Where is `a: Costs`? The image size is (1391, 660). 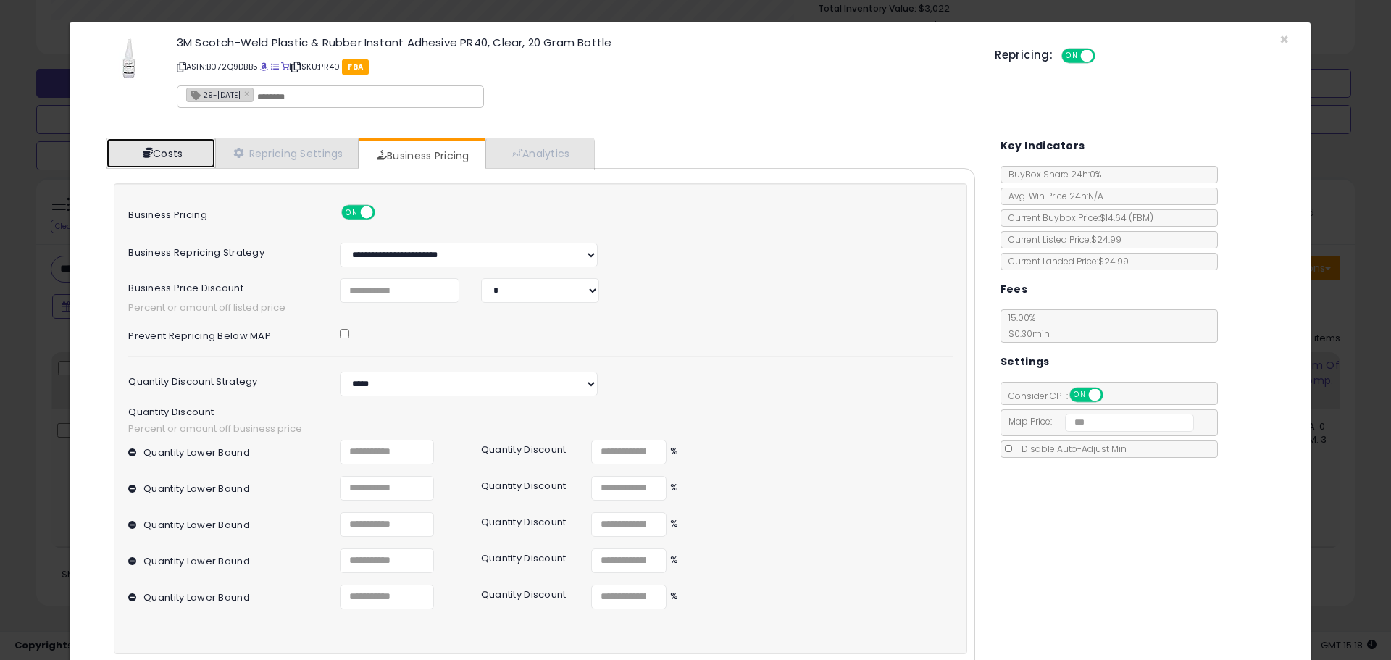
a: Costs is located at coordinates (161, 153).